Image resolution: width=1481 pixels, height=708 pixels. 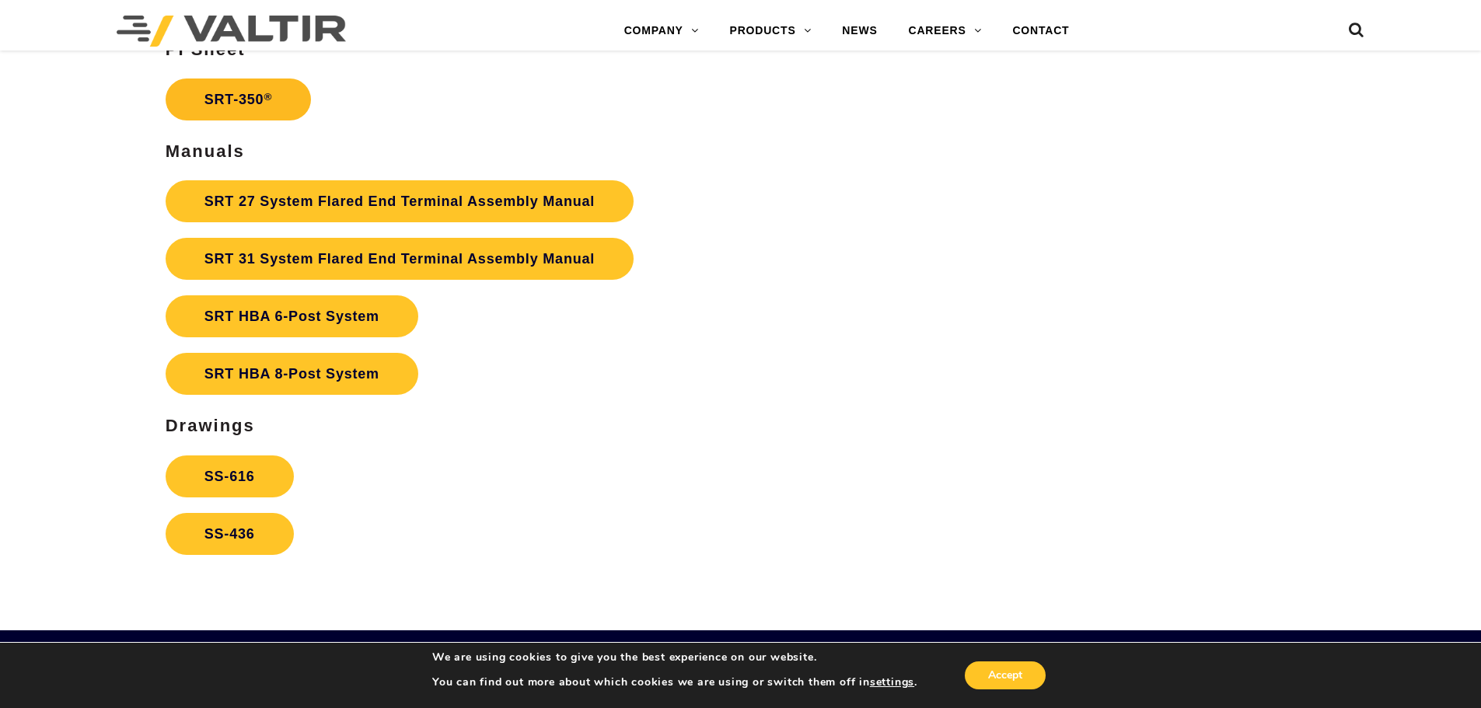 What do you see at coordinates (892, 682) in the screenshot?
I see `button: settings` at bounding box center [892, 682].